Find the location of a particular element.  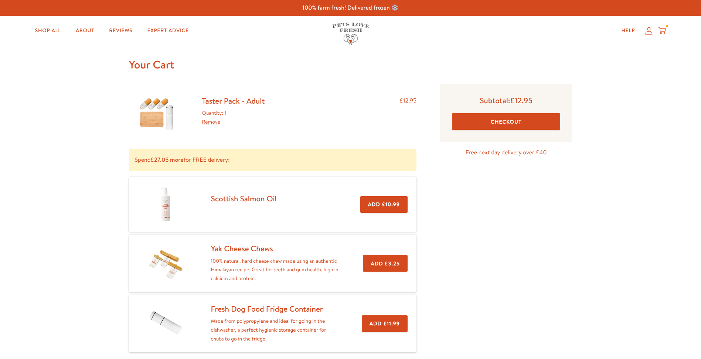

a: Remove is located at coordinates (211, 122).